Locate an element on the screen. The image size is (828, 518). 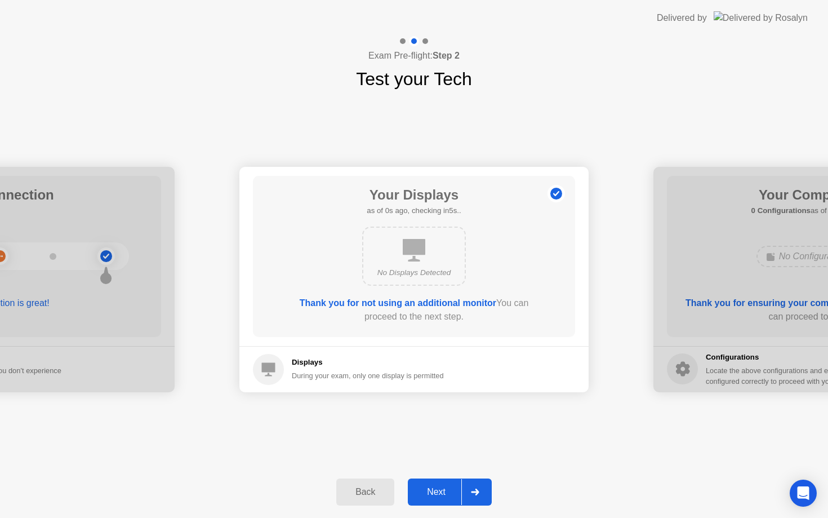
h4: Exam Pre-flight: is located at coordinates (414, 56).